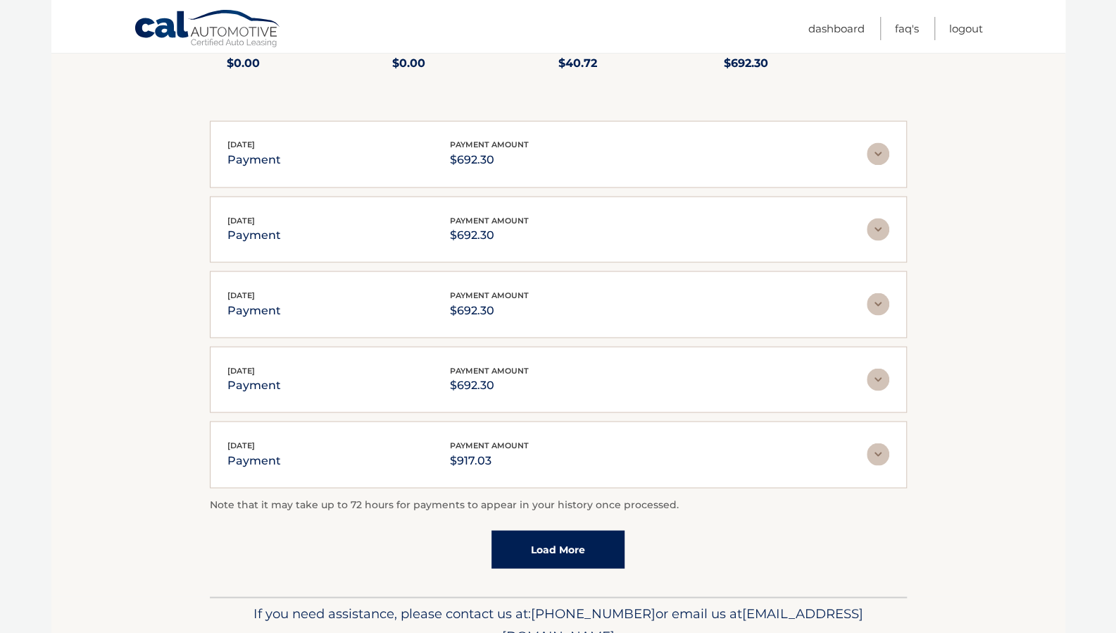 The image size is (1116, 633). Describe the element at coordinates (490, 460) in the screenshot. I see `p: $917.03` at that location.